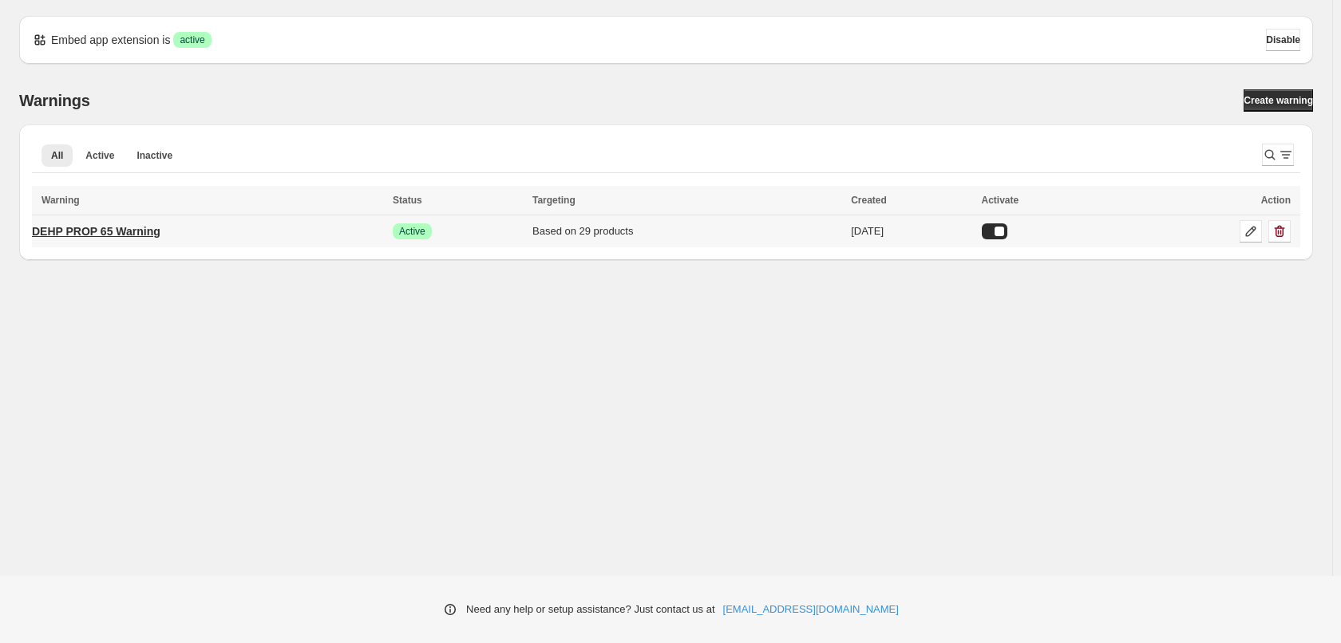 Image resolution: width=1341 pixels, height=643 pixels. What do you see at coordinates (192, 40) in the screenshot?
I see `span: active` at bounding box center [192, 40].